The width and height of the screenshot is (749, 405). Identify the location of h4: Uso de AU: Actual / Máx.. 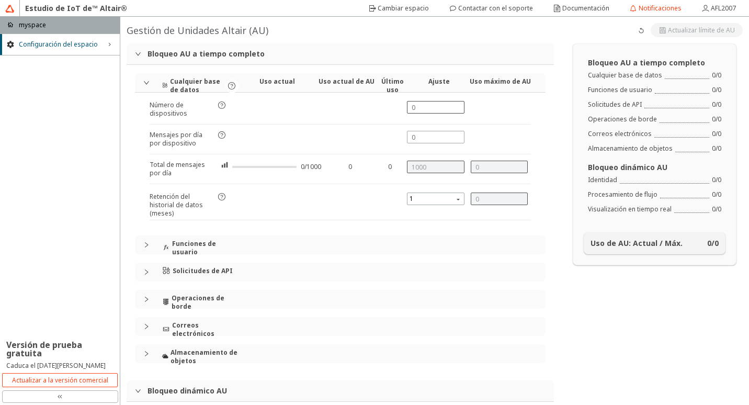
(637, 243).